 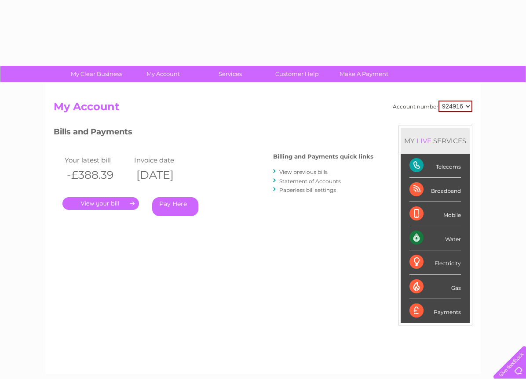 What do you see at coordinates (435, 214) in the screenshot?
I see `div: Mobile` at bounding box center [435, 214].